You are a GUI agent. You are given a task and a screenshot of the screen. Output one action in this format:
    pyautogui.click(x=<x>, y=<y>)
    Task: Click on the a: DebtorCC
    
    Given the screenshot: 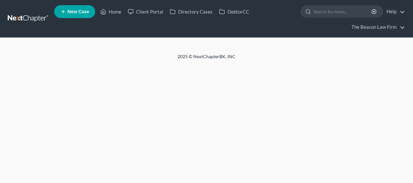 What is the action you would take?
    pyautogui.click(x=234, y=12)
    